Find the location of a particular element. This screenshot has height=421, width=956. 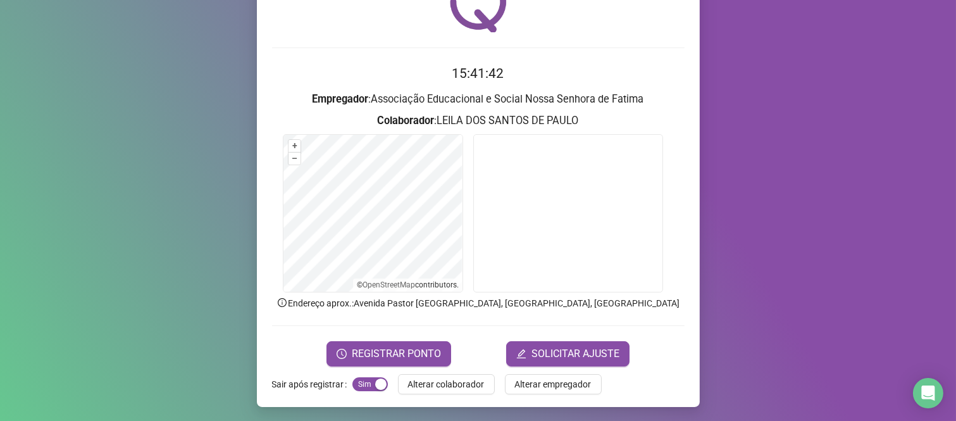

span: Alterar colaborador is located at coordinates (446, 384).